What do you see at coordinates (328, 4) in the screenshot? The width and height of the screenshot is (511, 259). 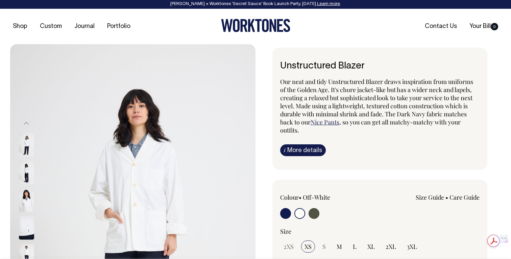 I see `a: Learn more` at bounding box center [328, 4].